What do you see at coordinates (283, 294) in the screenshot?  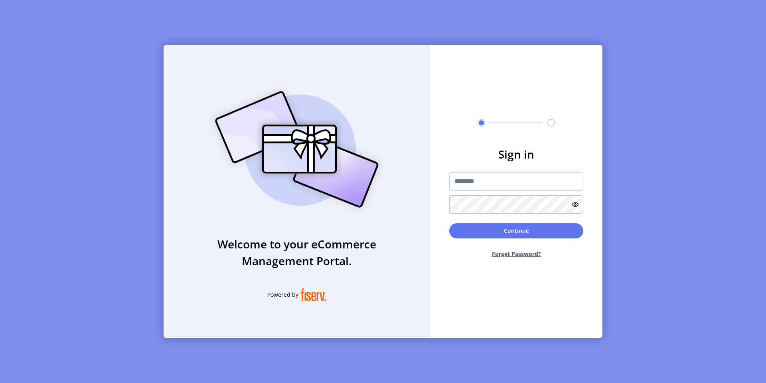 I see `span: Powered by` at bounding box center [283, 294].